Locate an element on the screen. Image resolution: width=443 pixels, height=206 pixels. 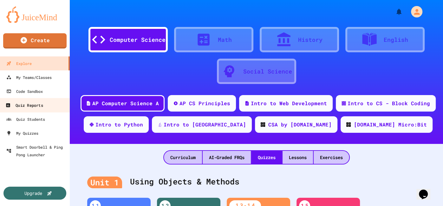
div: My Notifications is located at coordinates (393, 12).